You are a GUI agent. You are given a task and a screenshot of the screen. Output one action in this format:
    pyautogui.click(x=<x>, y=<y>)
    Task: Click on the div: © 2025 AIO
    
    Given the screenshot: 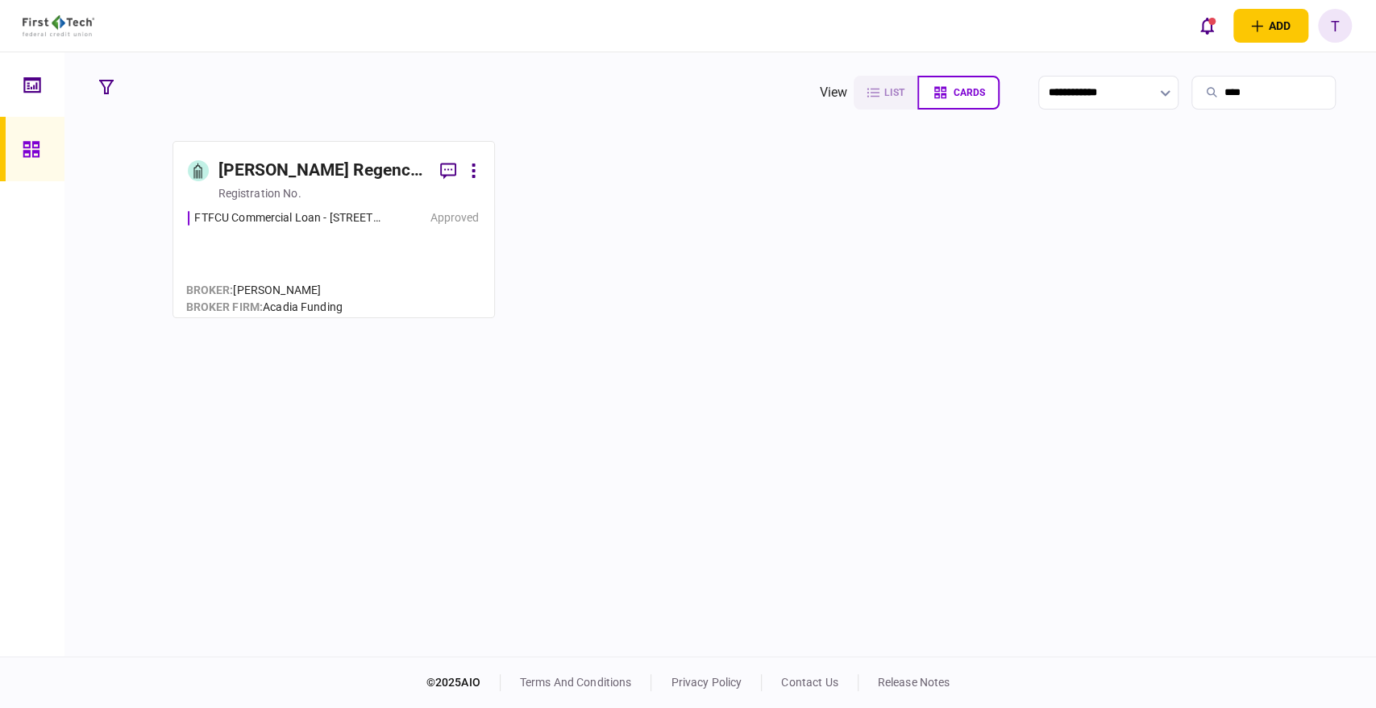 What is the action you would take?
    pyautogui.click(x=463, y=683)
    